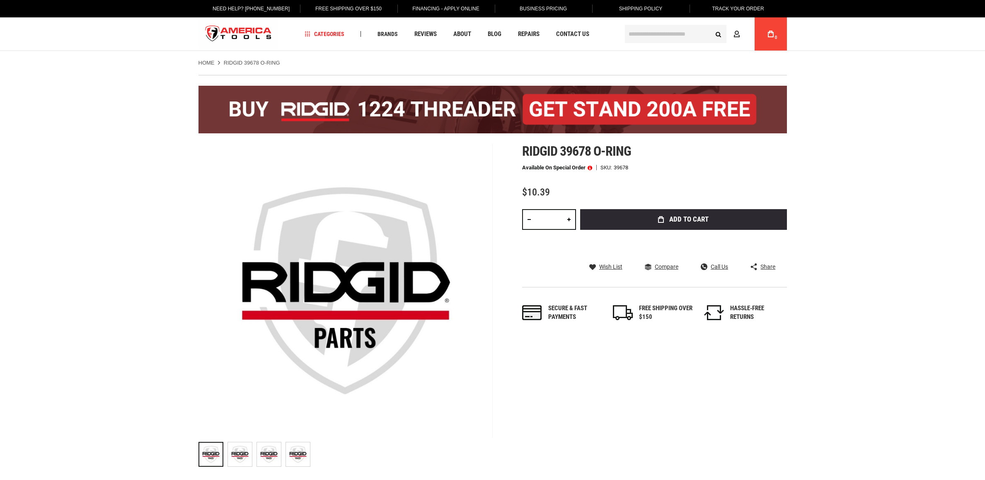 This screenshot has height=480, width=985. Describe the element at coordinates (714, 313) in the screenshot. I see `img: returns` at that location.